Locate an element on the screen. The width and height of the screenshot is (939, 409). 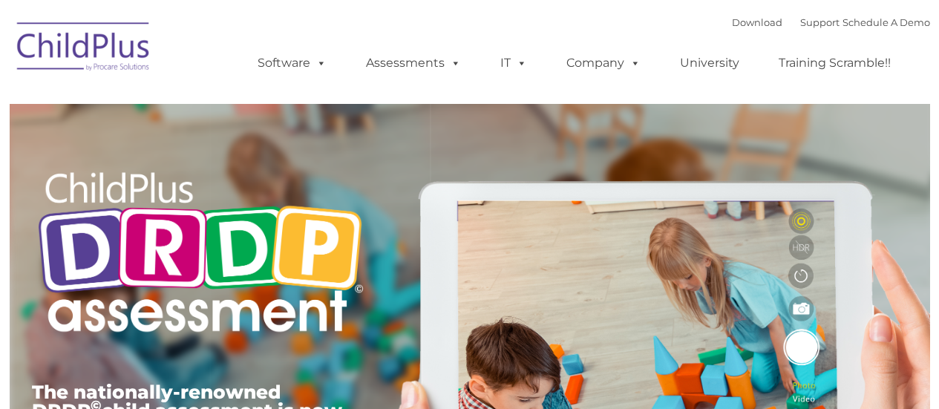
img: ChildPlus by Procare Solutions is located at coordinates (84, 49).